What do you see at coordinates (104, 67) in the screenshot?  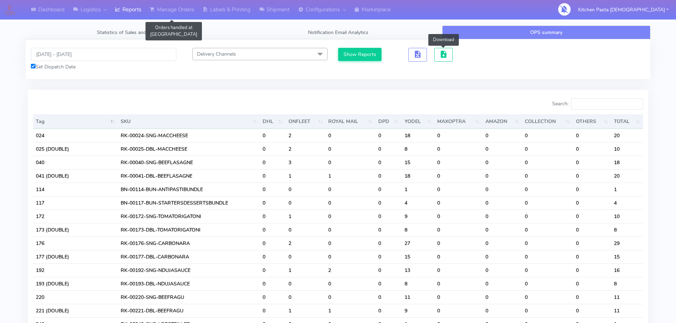 I see `div: Set Dispatch Date` at bounding box center [104, 67].